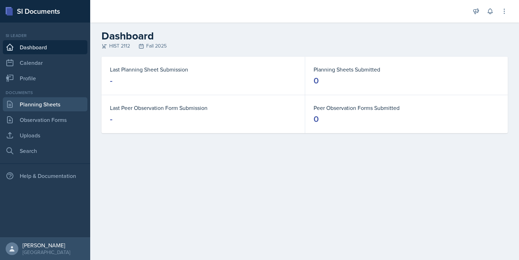 The image size is (519, 260). I want to click on div: Si leader, so click(45, 36).